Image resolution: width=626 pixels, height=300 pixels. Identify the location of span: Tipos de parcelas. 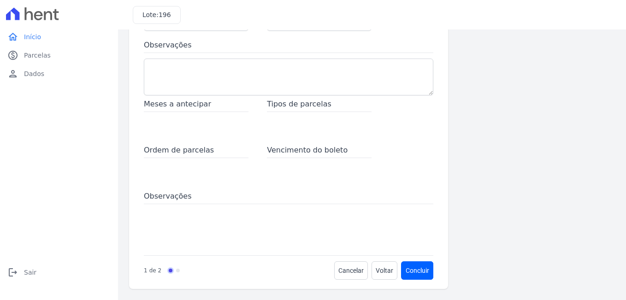
(319, 105).